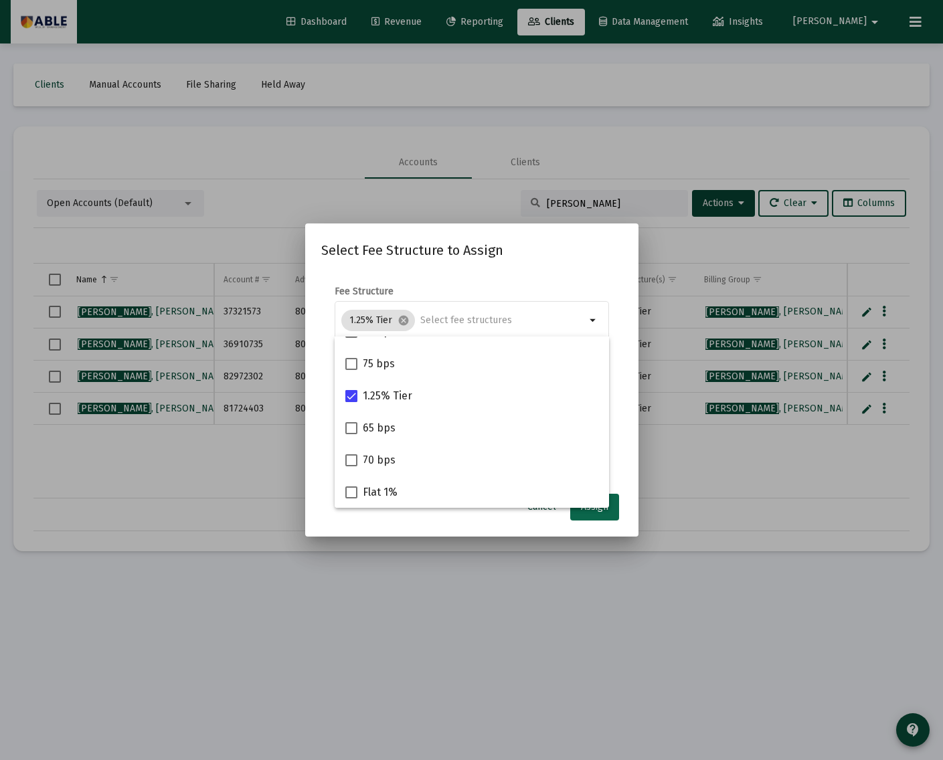 The height and width of the screenshot is (760, 943). Describe the element at coordinates (594, 507) in the screenshot. I see `span: Assign` at that location.